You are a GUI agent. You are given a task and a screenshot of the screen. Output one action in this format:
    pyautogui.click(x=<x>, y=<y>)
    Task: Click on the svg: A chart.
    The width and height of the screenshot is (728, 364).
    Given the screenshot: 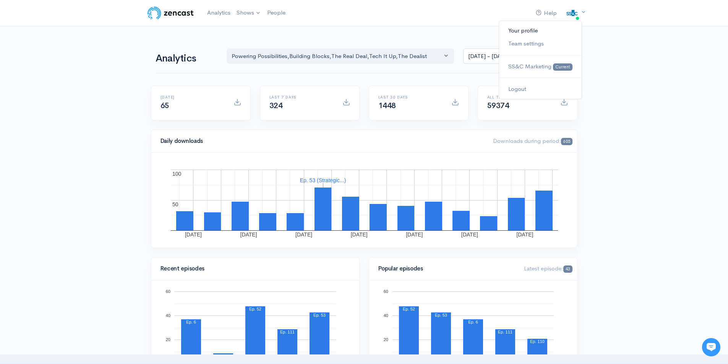 What is the action you would take?
    pyautogui.click(x=364, y=200)
    